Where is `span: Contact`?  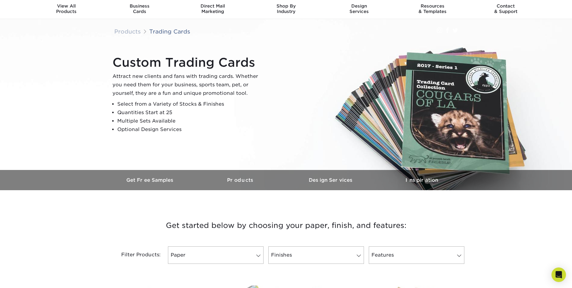 span: Contact is located at coordinates (506, 6).